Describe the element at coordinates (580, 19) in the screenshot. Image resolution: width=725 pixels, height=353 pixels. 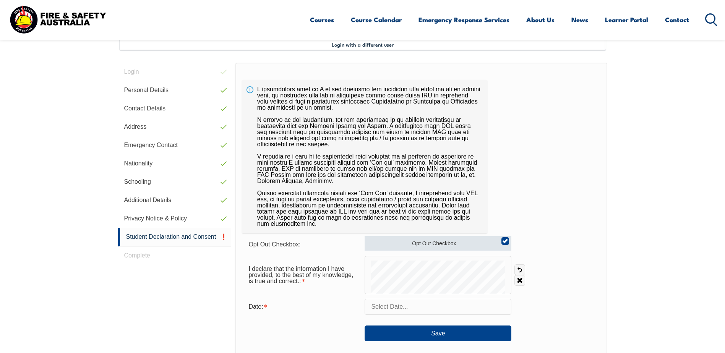
I see `a: News` at that location.